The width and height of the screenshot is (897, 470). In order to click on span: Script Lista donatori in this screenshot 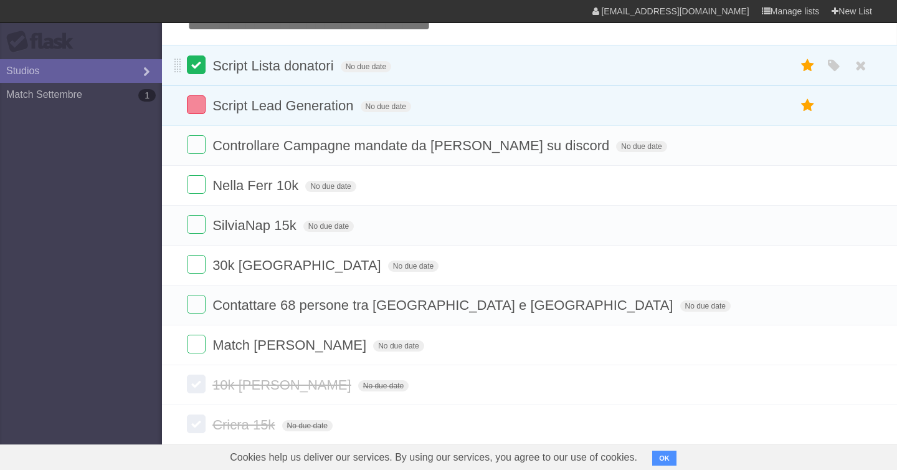, I will do `click(274, 65)`.